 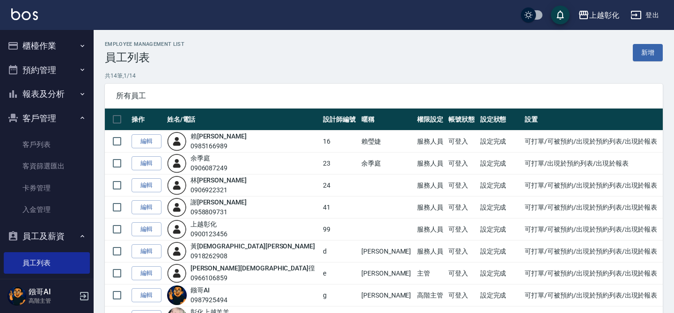 I want to click on a: 客資篩選匯出, so click(x=47, y=166).